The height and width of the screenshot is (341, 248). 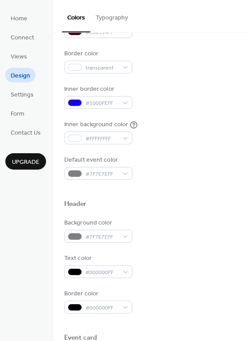 I want to click on span: #1000FEFF, so click(x=102, y=103).